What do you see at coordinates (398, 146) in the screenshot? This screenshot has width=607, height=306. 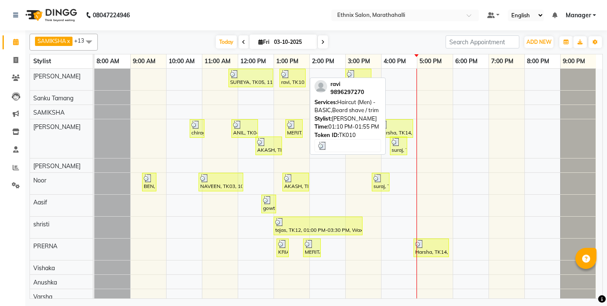 I see `div: suraj, TK13, 04:15 PM-04:45 PM, Haircut - GIRL` at bounding box center [398, 146].